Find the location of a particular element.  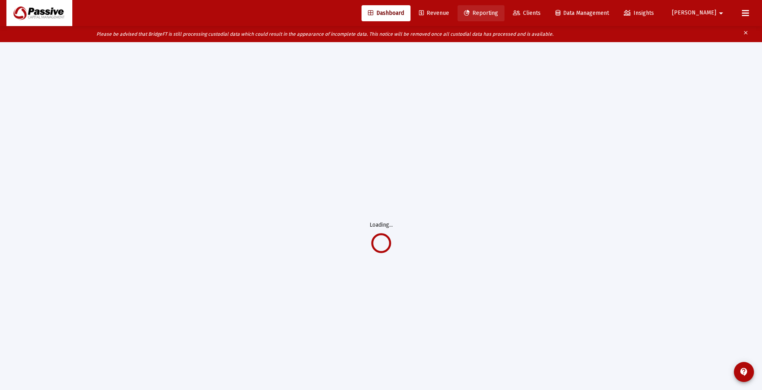

mat-icon: arrow_drop_down is located at coordinates (721, 13).